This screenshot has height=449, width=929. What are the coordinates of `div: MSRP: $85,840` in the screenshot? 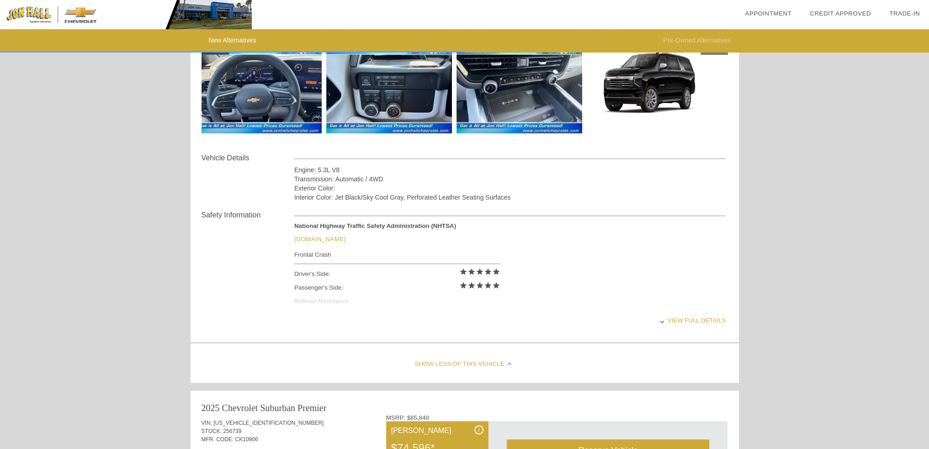 It's located at (557, 418).